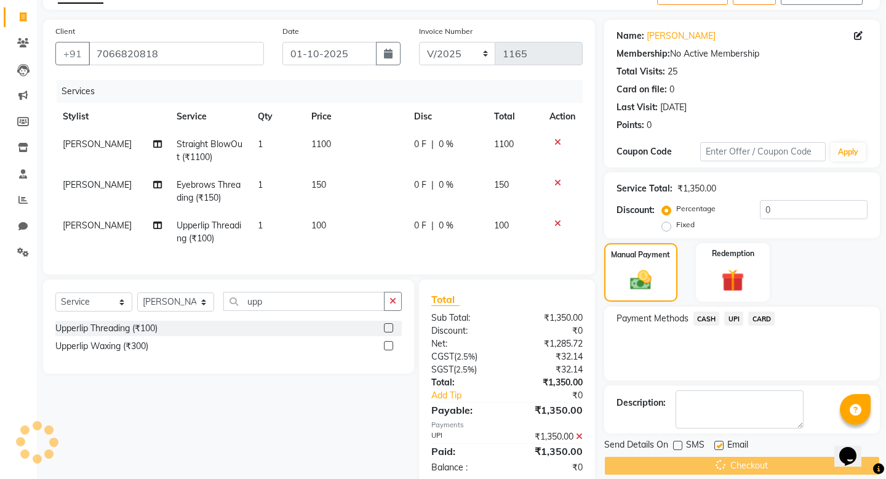  I want to click on span: UPI, so click(733, 318).